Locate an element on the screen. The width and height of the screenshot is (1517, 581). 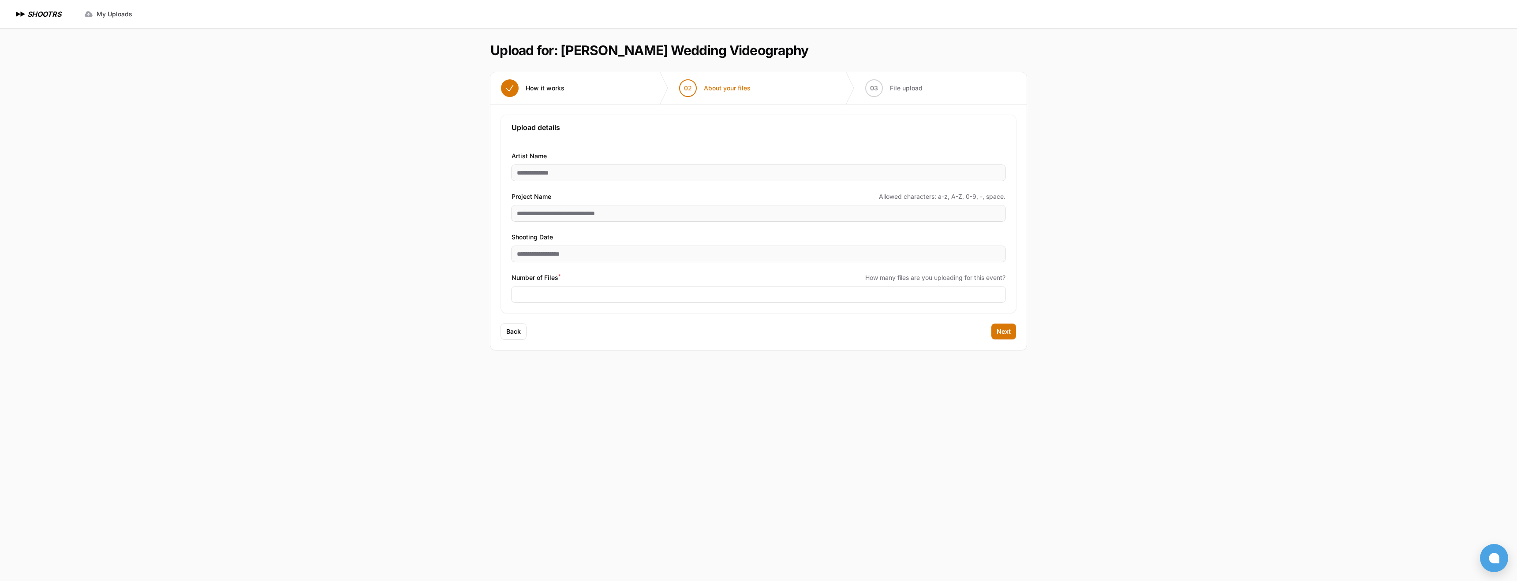
span: Allowed characters: a-z, A-Z, 0-9, -, space. is located at coordinates (942, 197).